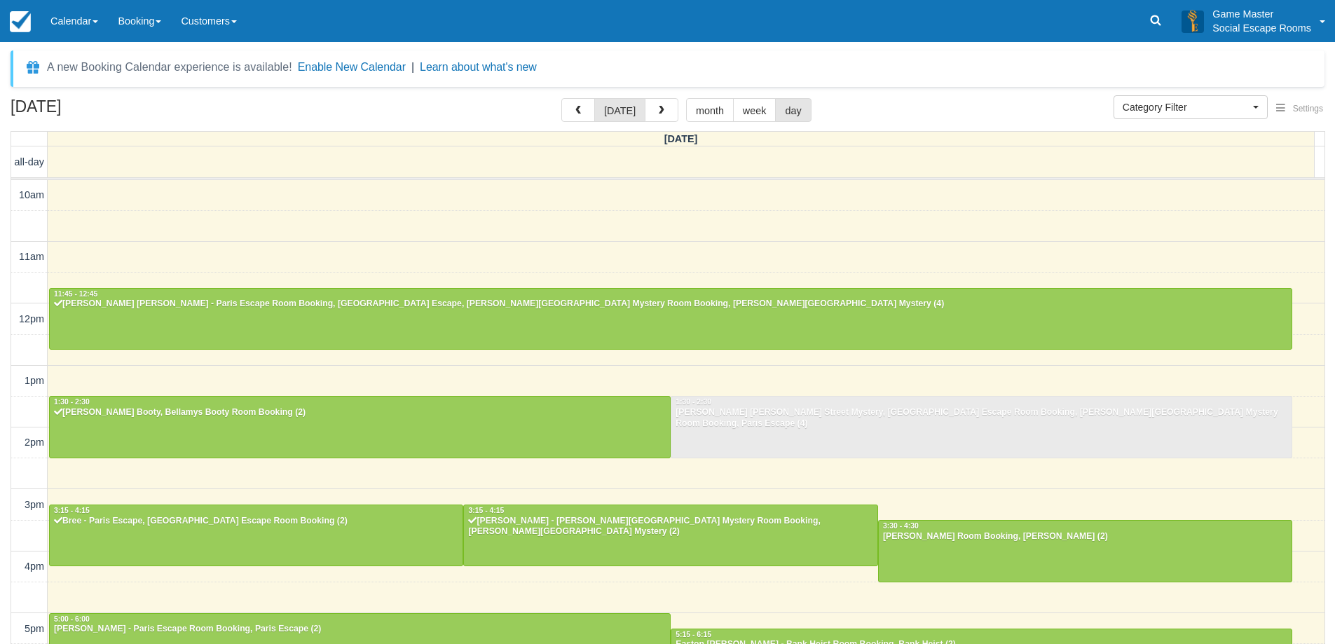 Image resolution: width=1335 pixels, height=644 pixels. What do you see at coordinates (478, 67) in the screenshot?
I see `a: Learn about what's new` at bounding box center [478, 67].